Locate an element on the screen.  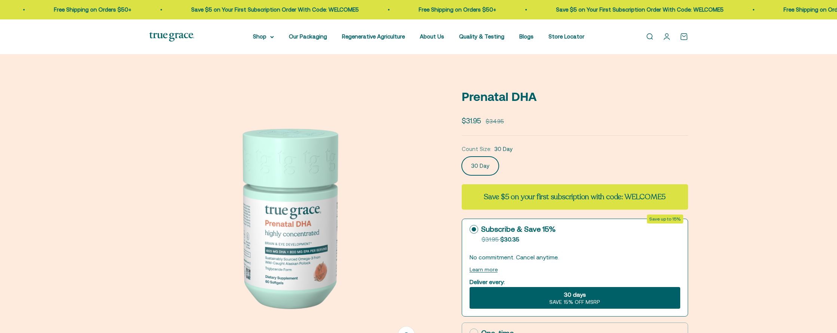
sale-price: $31.95 is located at coordinates (471, 121).